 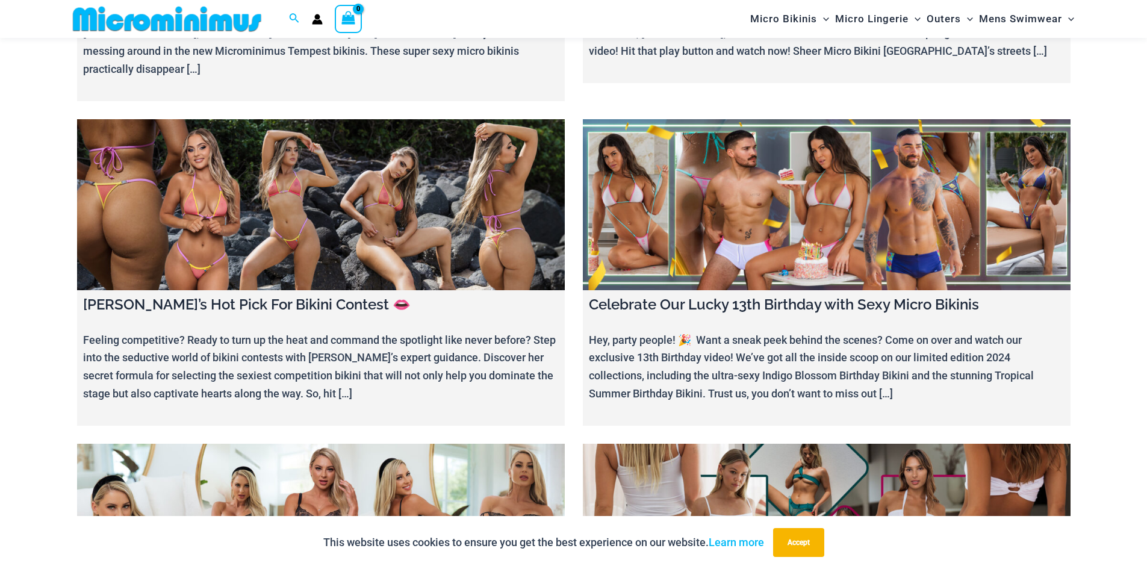 What do you see at coordinates (544, 542) in the screenshot?
I see `p: This website uses cookies to ensure you get the best experience on our website.` at bounding box center [544, 542].